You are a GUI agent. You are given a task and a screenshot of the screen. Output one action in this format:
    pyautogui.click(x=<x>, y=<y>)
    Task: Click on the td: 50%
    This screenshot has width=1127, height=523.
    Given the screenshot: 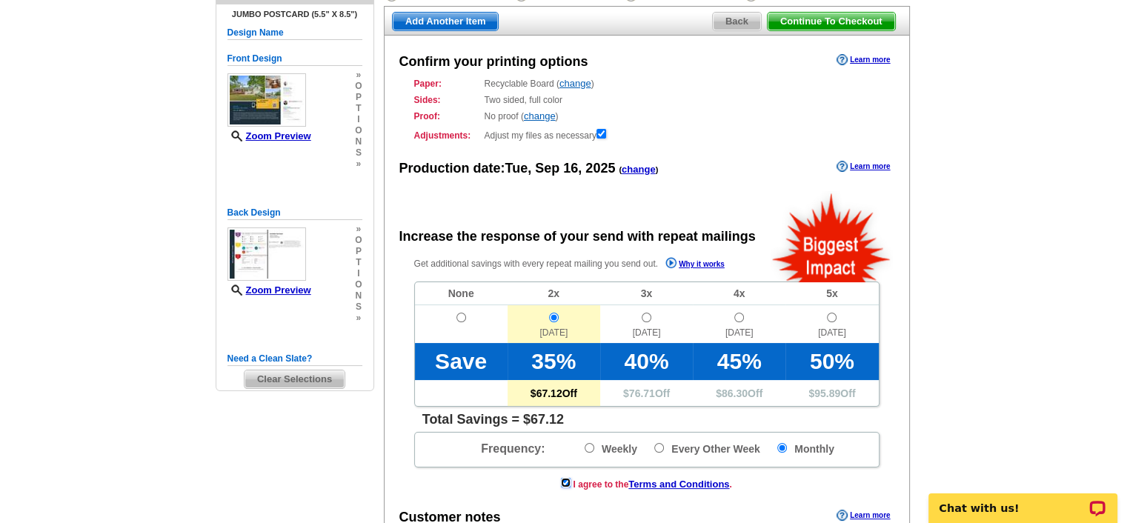 What is the action you would take?
    pyautogui.click(x=831, y=361)
    